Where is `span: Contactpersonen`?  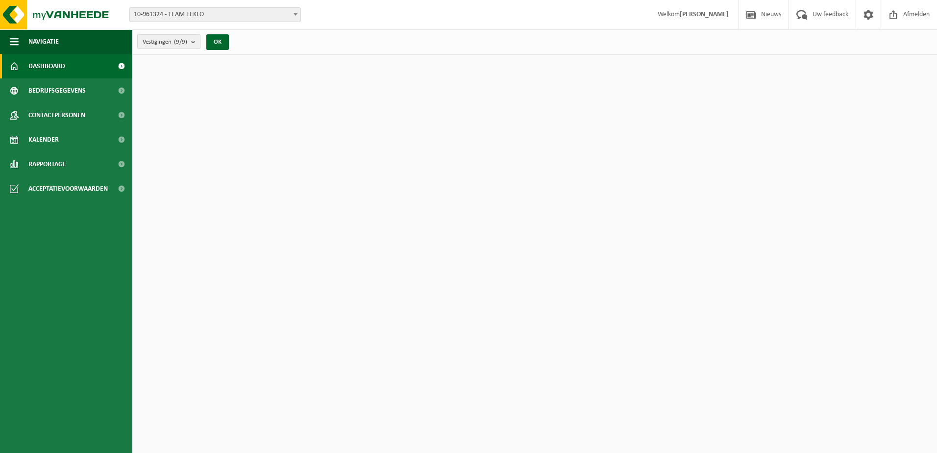
span: Contactpersonen is located at coordinates (57, 115).